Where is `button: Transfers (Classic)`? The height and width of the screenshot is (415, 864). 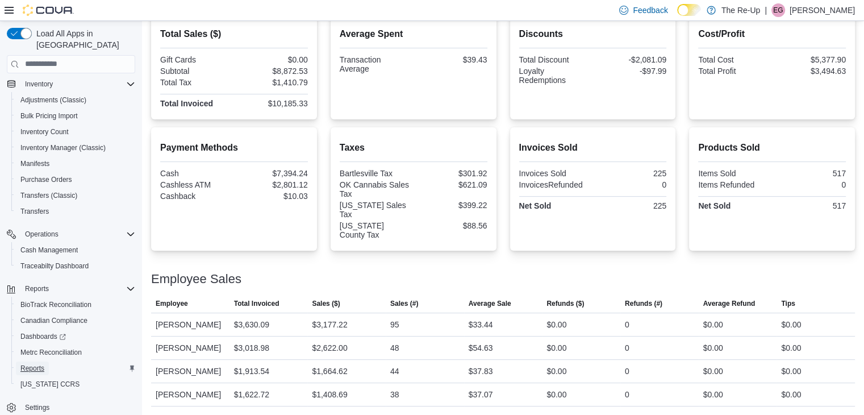
button: Transfers (Classic) is located at coordinates (76, 195).